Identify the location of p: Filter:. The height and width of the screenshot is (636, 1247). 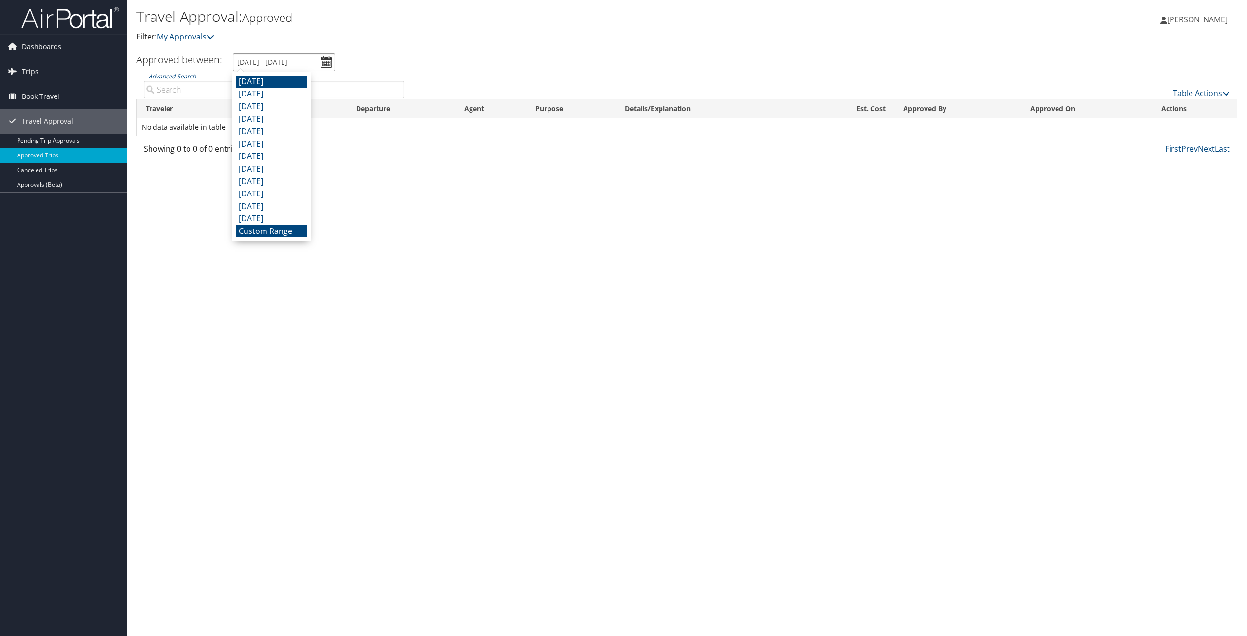
(503, 37).